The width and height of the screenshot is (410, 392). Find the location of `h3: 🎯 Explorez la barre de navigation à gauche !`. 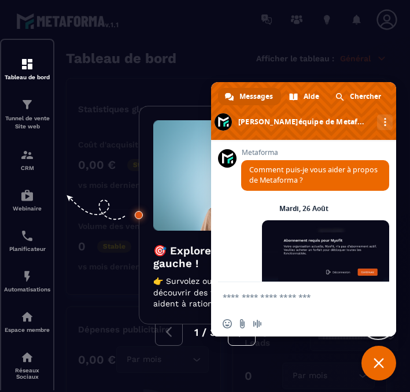

h3: 🎯 Explorez la barre de navigation à gauche ! is located at coordinates (254, 257).